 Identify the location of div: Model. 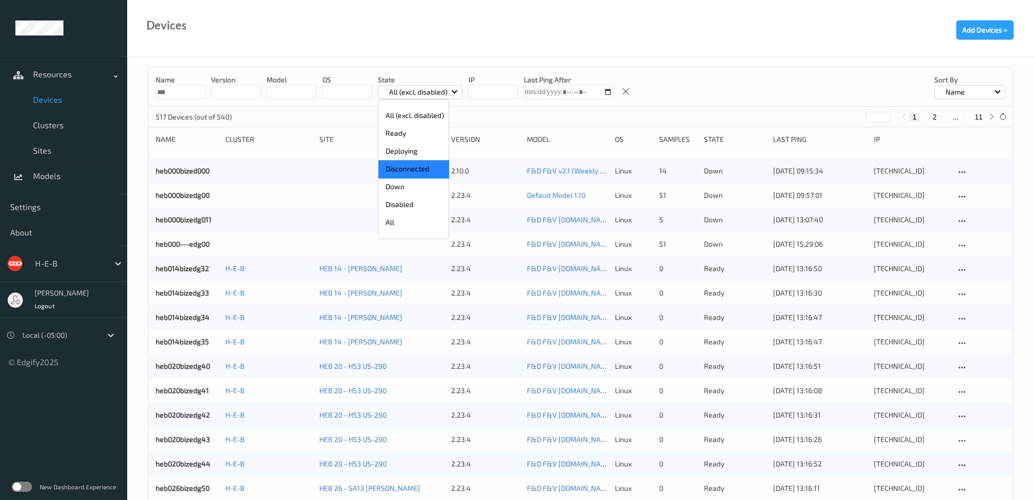
(567, 139).